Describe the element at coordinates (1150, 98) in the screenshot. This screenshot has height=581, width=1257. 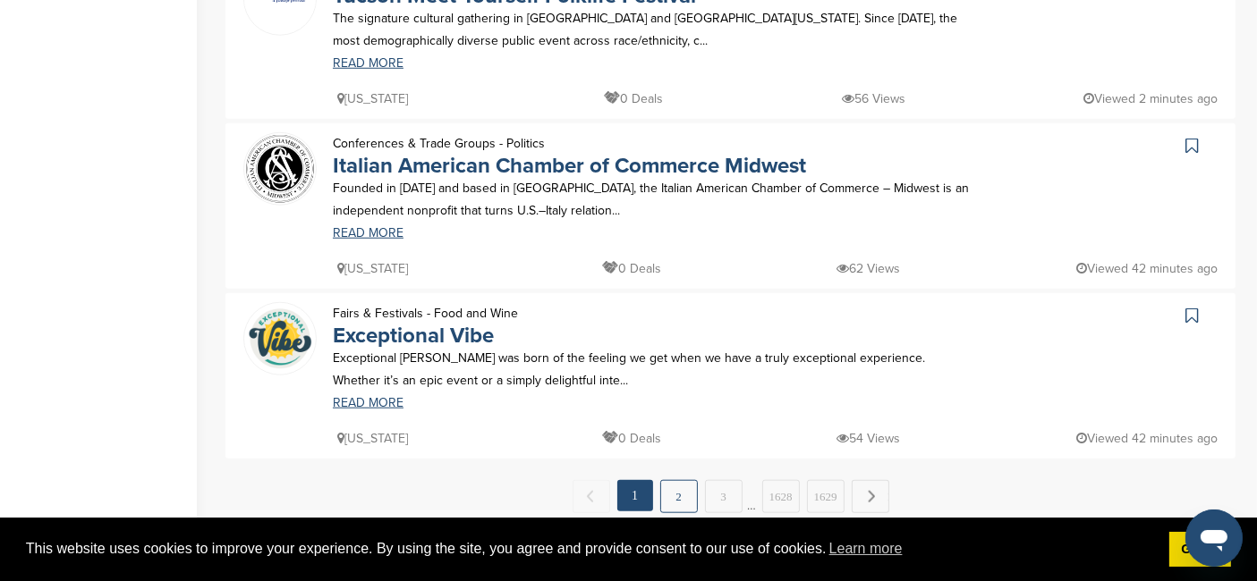
I see `p: Viewed 2 minutes ago` at that location.